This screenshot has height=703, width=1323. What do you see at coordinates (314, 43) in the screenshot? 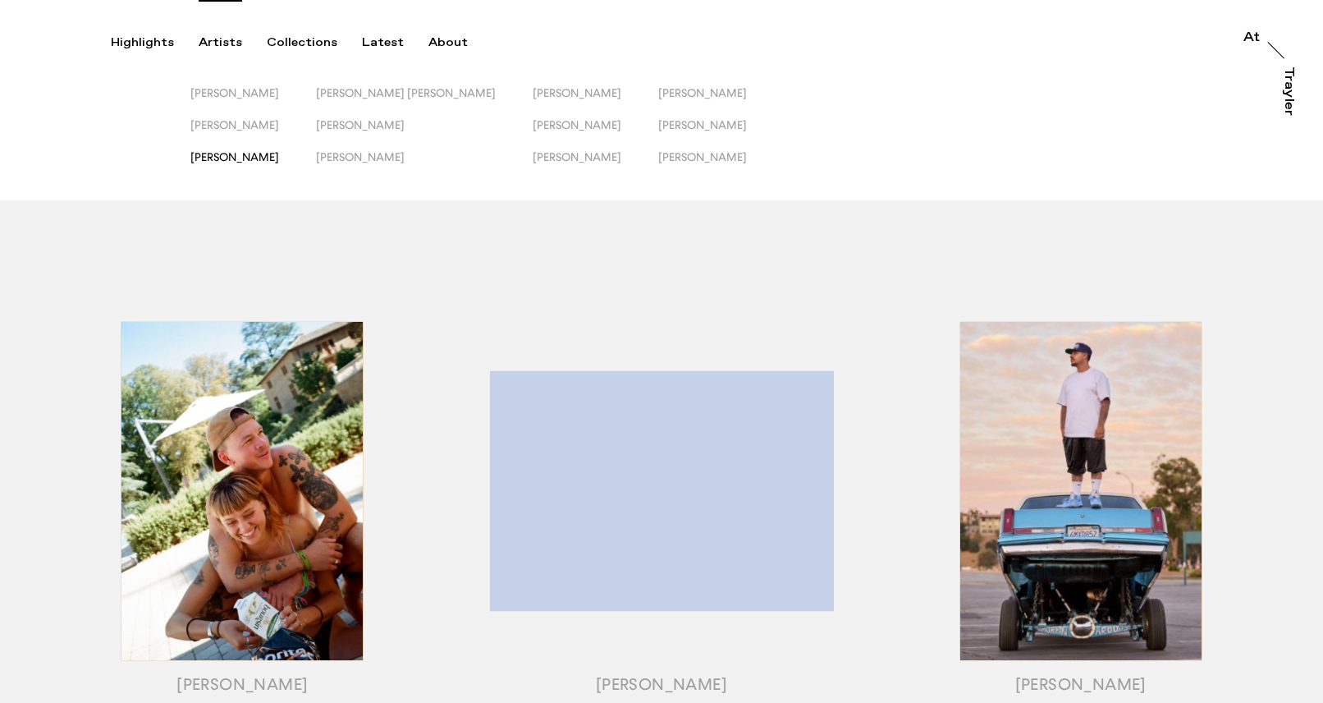
I see `button: Collections` at bounding box center [314, 43].